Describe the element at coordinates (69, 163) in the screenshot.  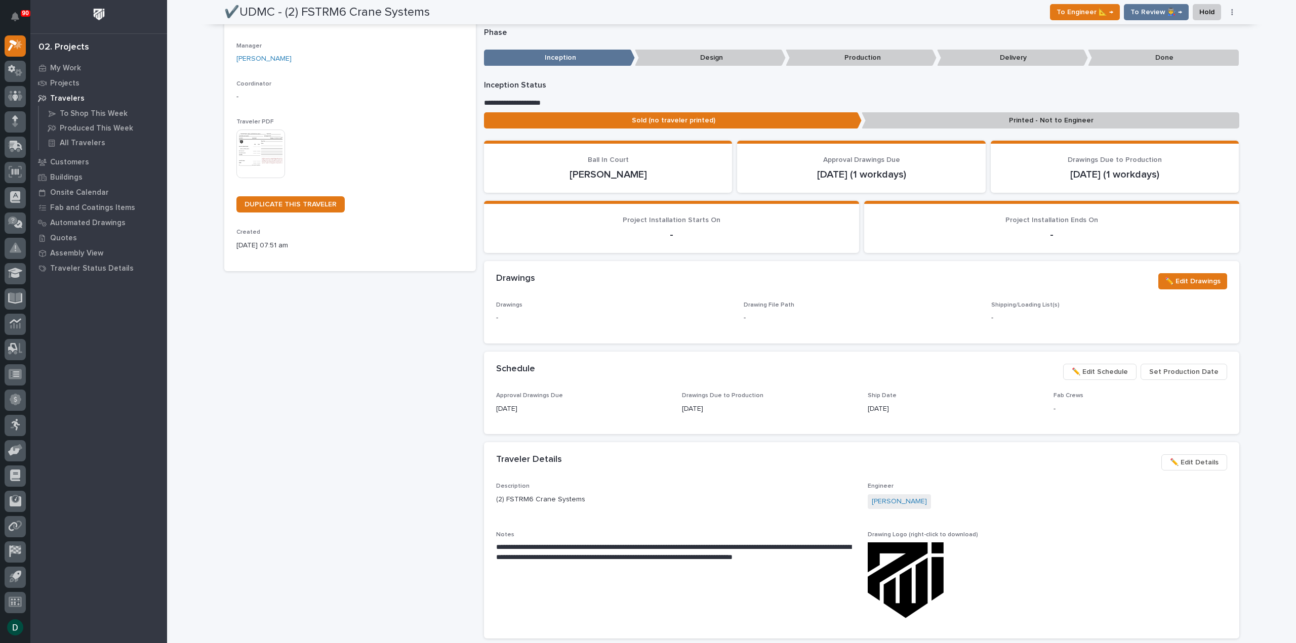
I see `p: Customers` at that location.